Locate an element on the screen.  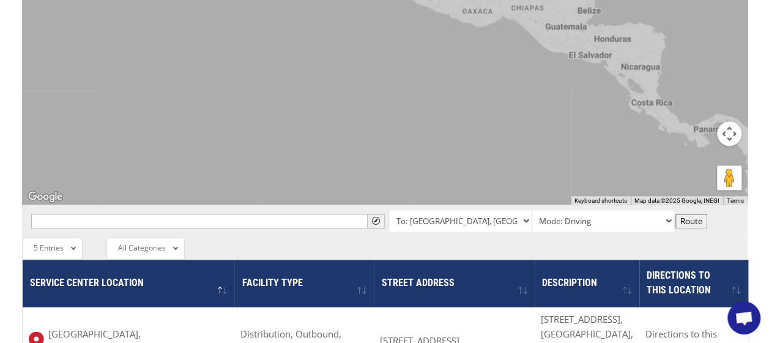
button: Map camera controls is located at coordinates (729, 133).